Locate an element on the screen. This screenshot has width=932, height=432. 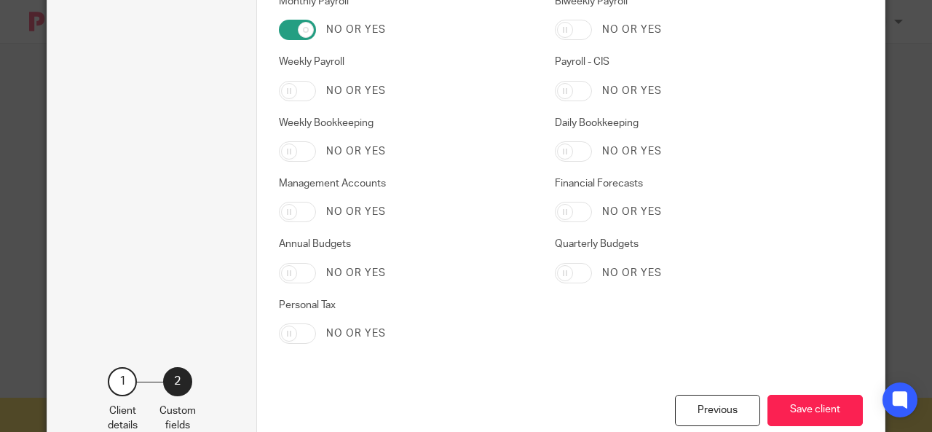
div: Previous is located at coordinates (718, 410).